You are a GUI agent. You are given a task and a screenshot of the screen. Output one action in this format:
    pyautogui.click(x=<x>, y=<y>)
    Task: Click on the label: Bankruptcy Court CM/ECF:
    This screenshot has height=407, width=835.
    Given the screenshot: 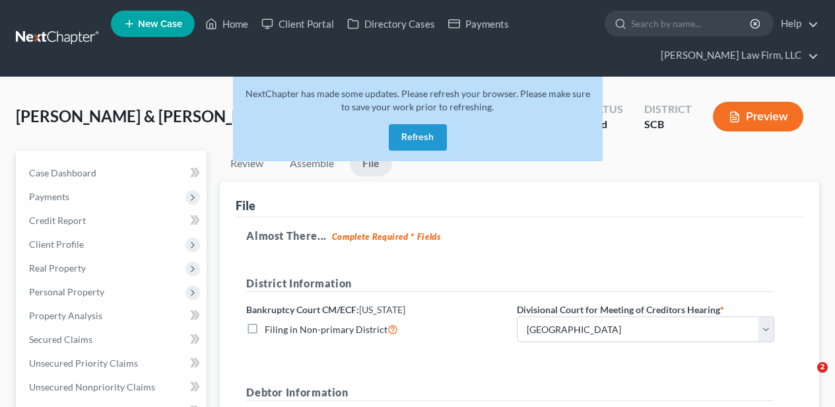 What is the action you would take?
    pyautogui.click(x=325, y=309)
    